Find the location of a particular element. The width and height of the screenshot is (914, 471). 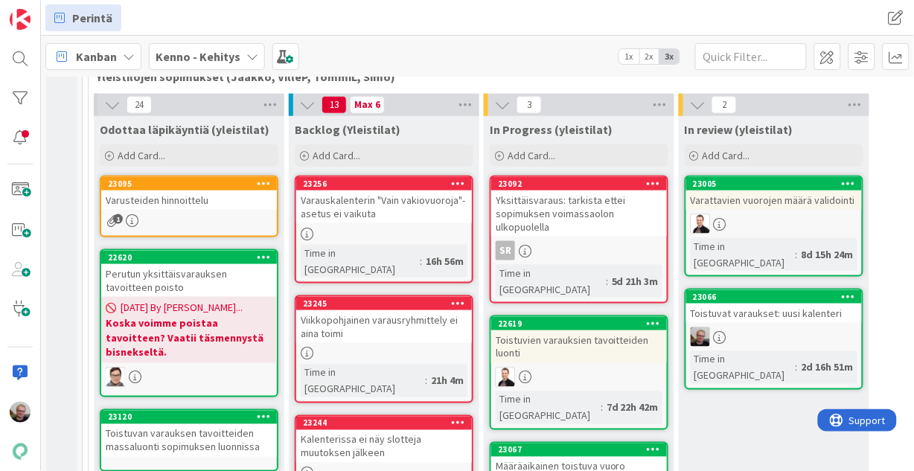

div: Varauskalenterin "Vain vakiovuoroja"-asetus ei vaikuta is located at coordinates (384, 207).